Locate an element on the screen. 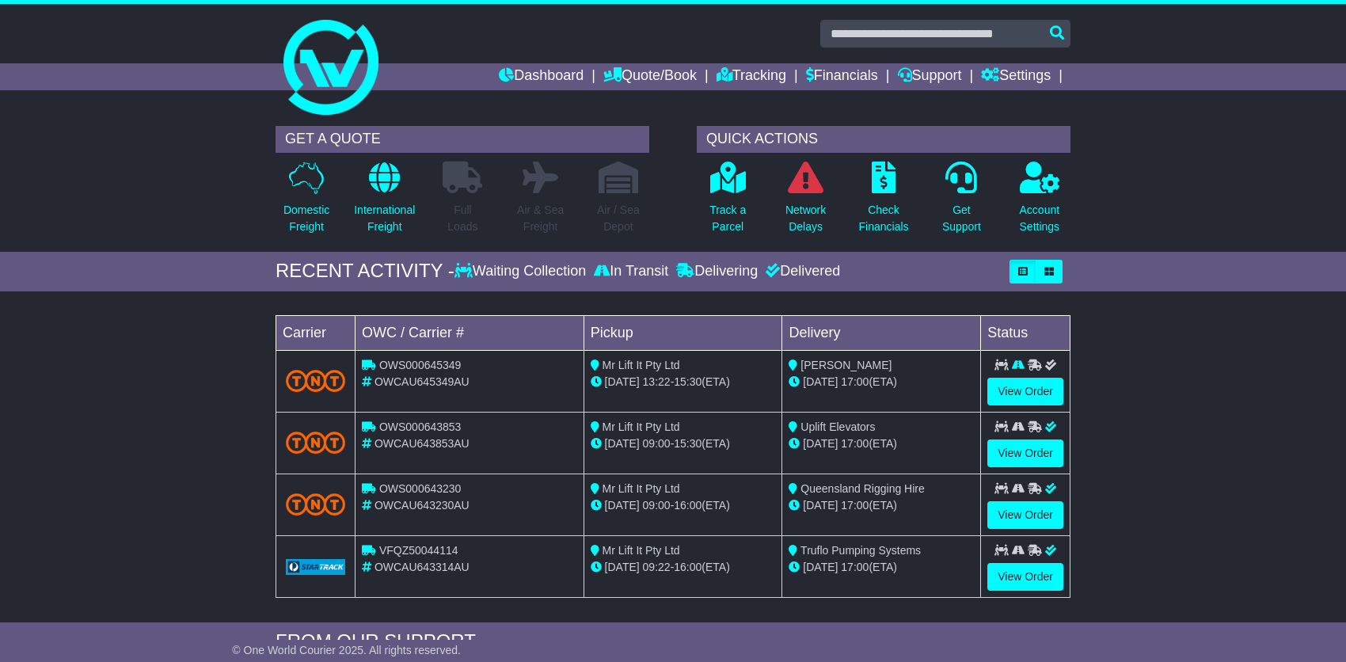 This screenshot has width=1346, height=662. span: OWS000645349 is located at coordinates (421, 365).